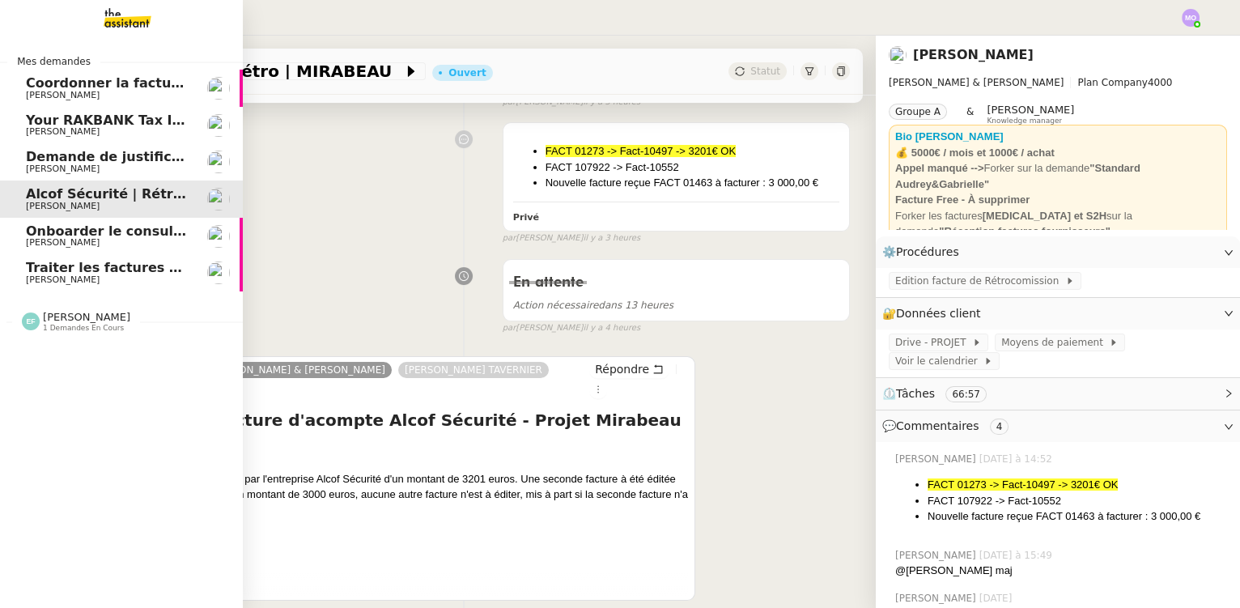 Image resolution: width=1240 pixels, height=608 pixels. Describe the element at coordinates (1055, 342) in the screenshot. I see `span: Moyens de paiement` at that location.